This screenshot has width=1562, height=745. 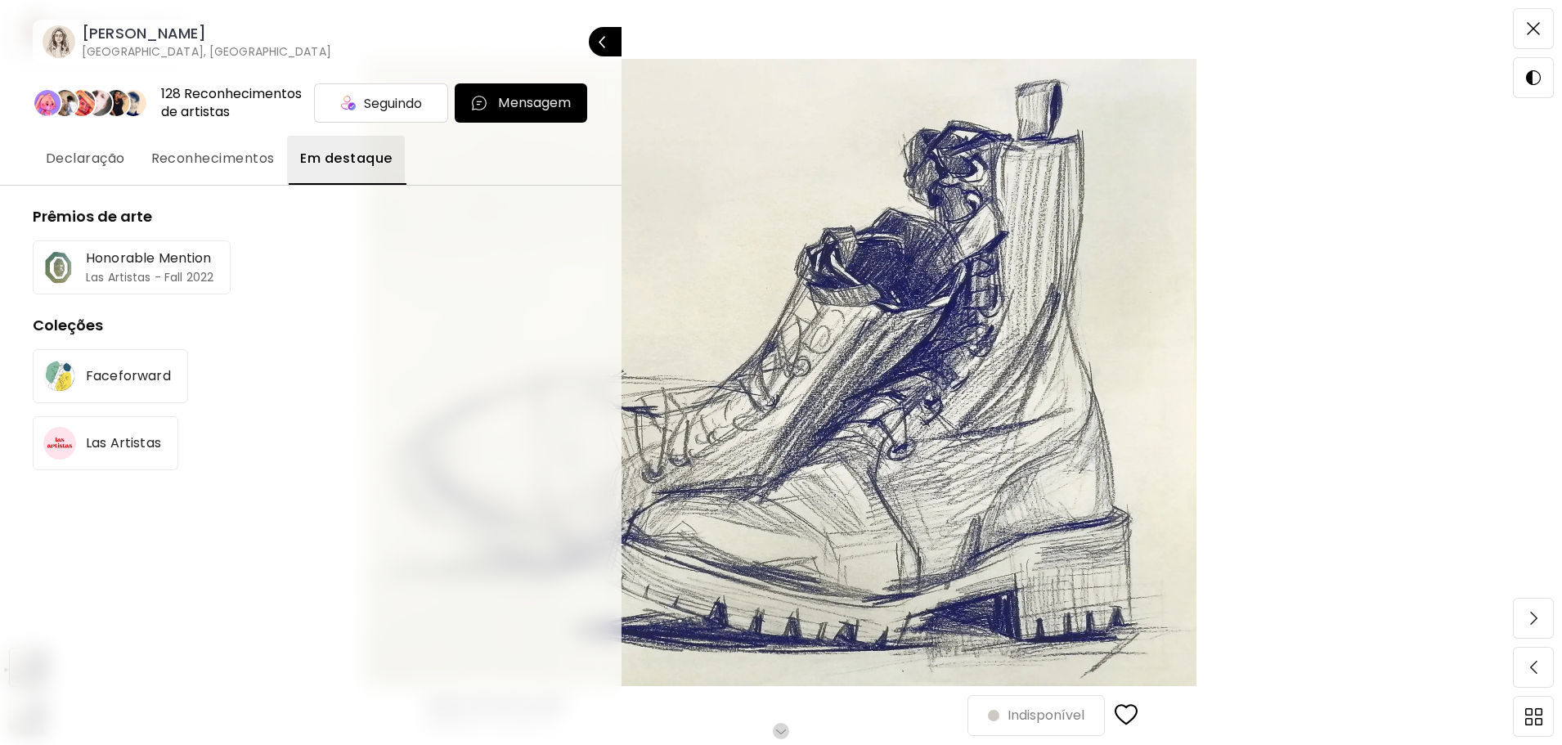 I want to click on span: Seguindo, so click(x=393, y=103).